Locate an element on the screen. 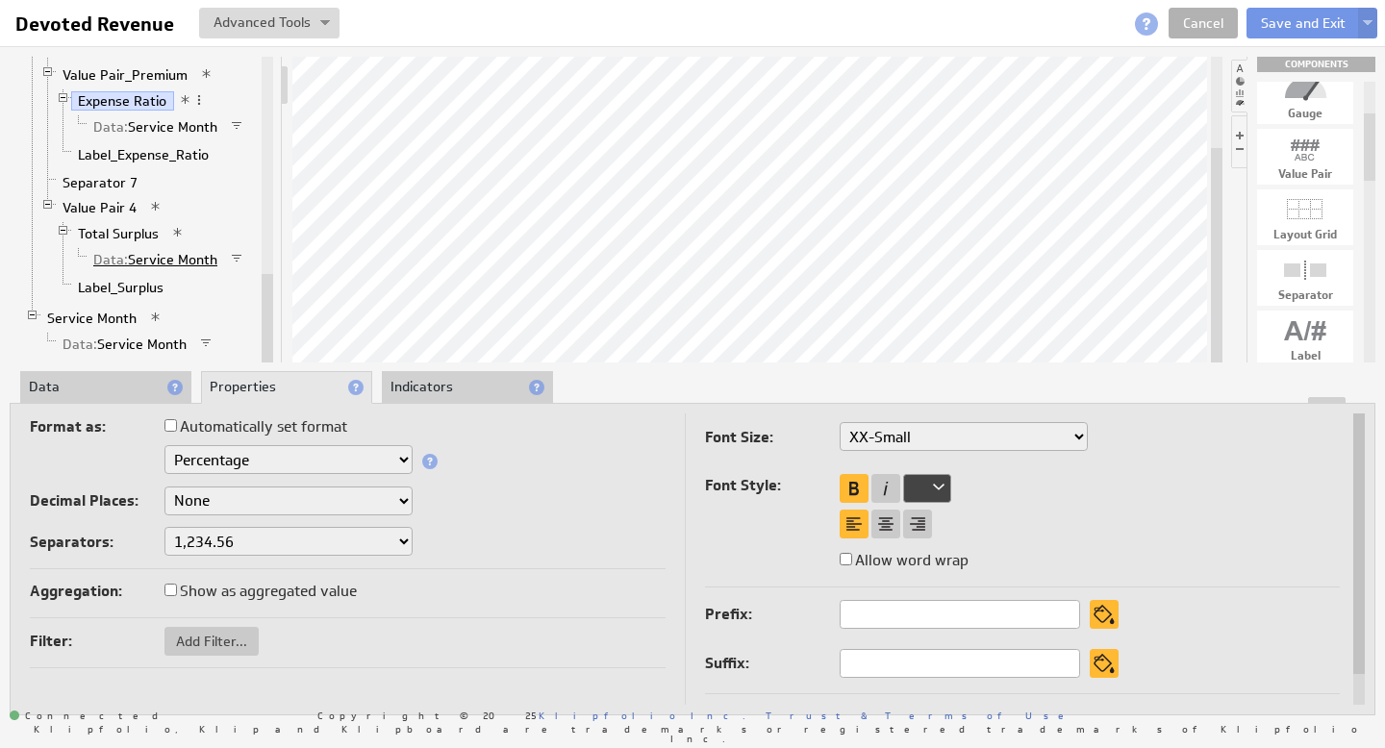  div: Gauge is located at coordinates (1305, 114).